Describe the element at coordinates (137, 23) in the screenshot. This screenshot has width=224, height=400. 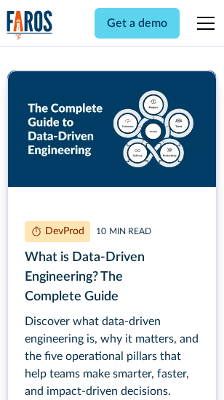
I see `a: Get a demo` at that location.